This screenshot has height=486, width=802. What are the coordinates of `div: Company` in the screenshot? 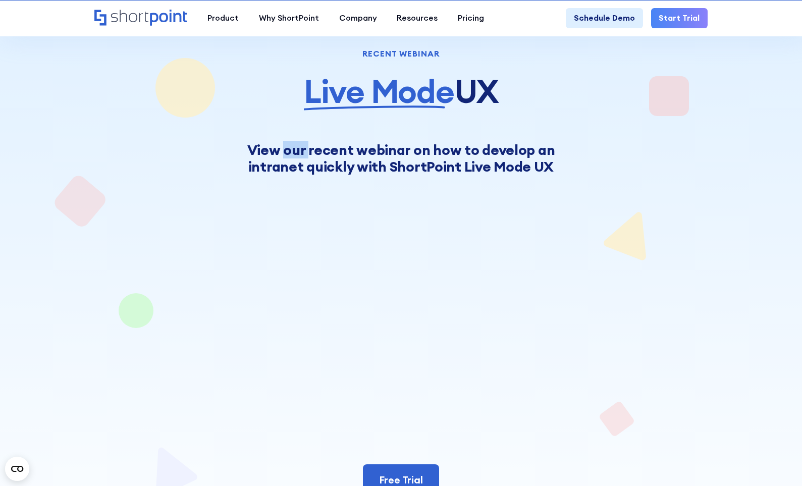 It's located at (358, 18).